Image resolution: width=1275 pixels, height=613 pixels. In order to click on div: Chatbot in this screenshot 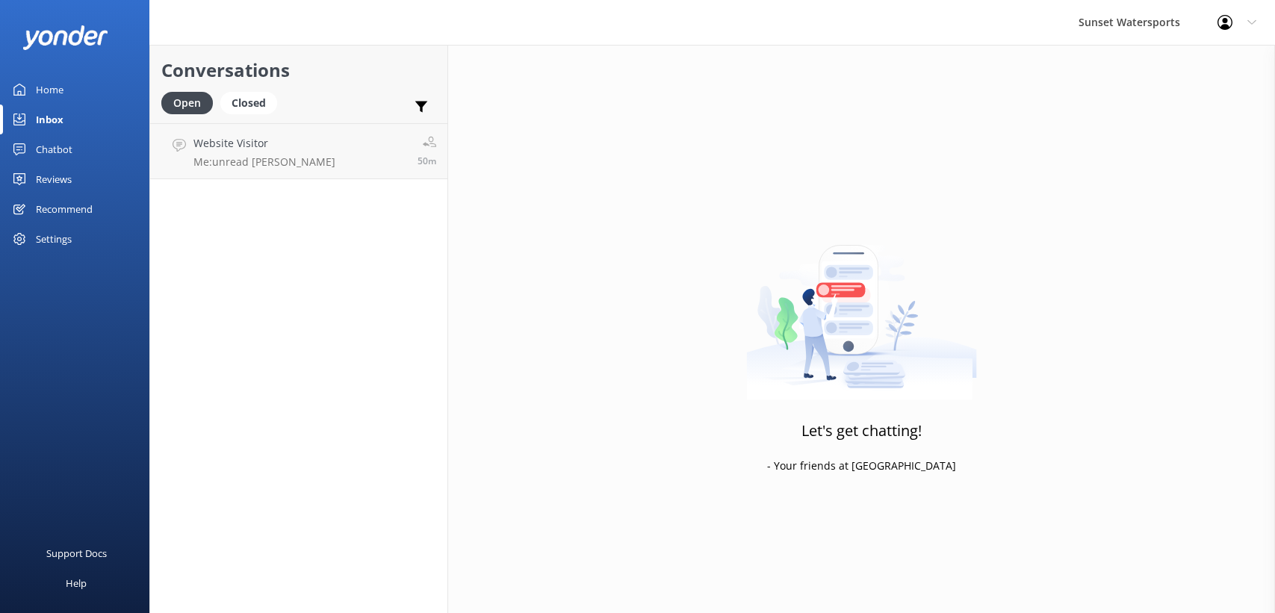, I will do `click(54, 149)`.